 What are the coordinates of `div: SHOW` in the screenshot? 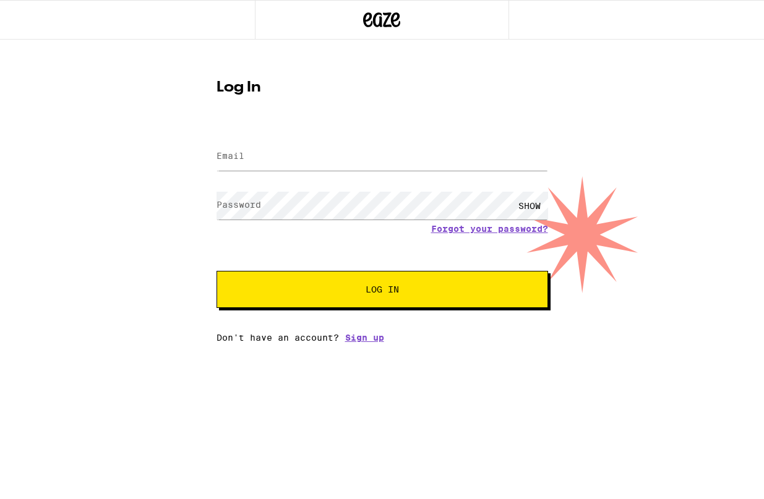 It's located at (530, 205).